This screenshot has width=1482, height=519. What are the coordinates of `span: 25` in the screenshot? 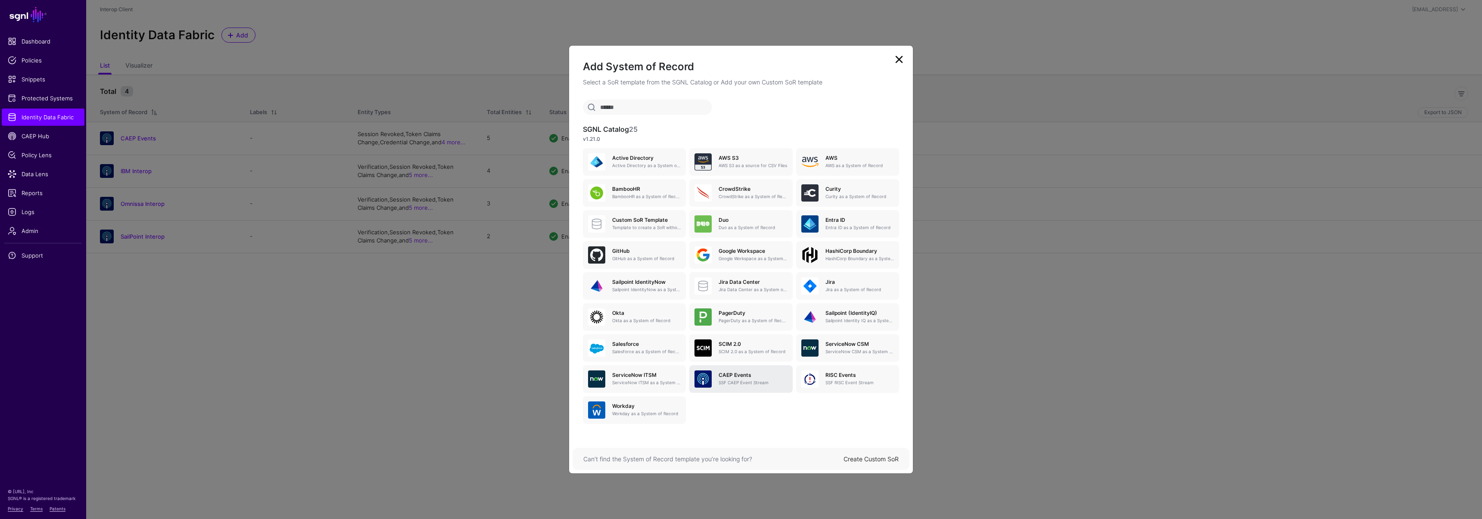 It's located at (633, 129).